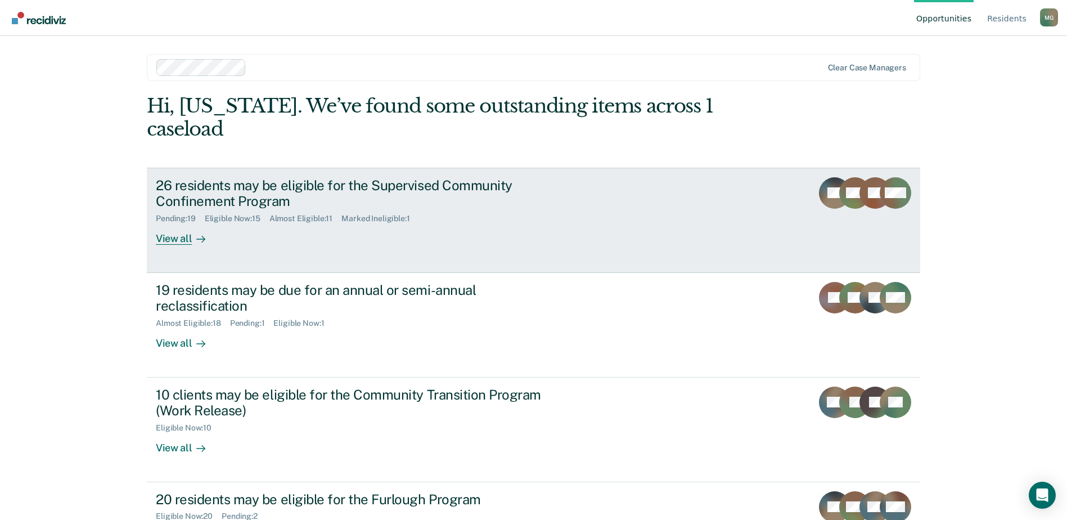  I want to click on div: Pending : 19, so click(180, 218).